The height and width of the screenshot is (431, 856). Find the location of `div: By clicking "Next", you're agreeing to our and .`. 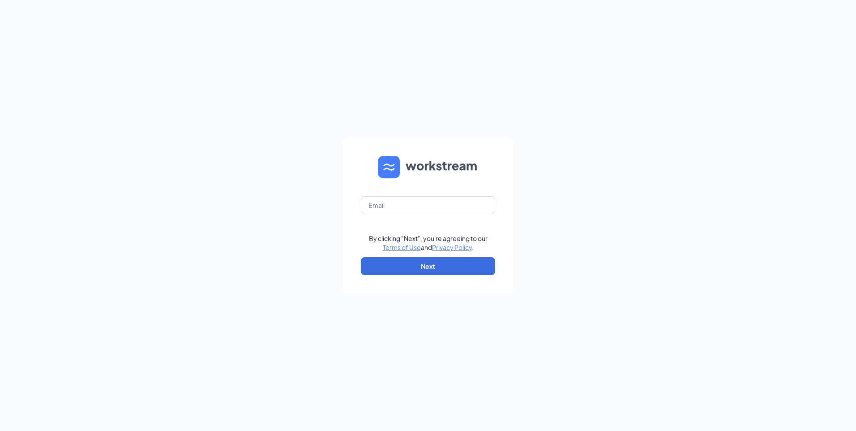

div: By clicking "Next", you're agreeing to our and . is located at coordinates (428, 243).